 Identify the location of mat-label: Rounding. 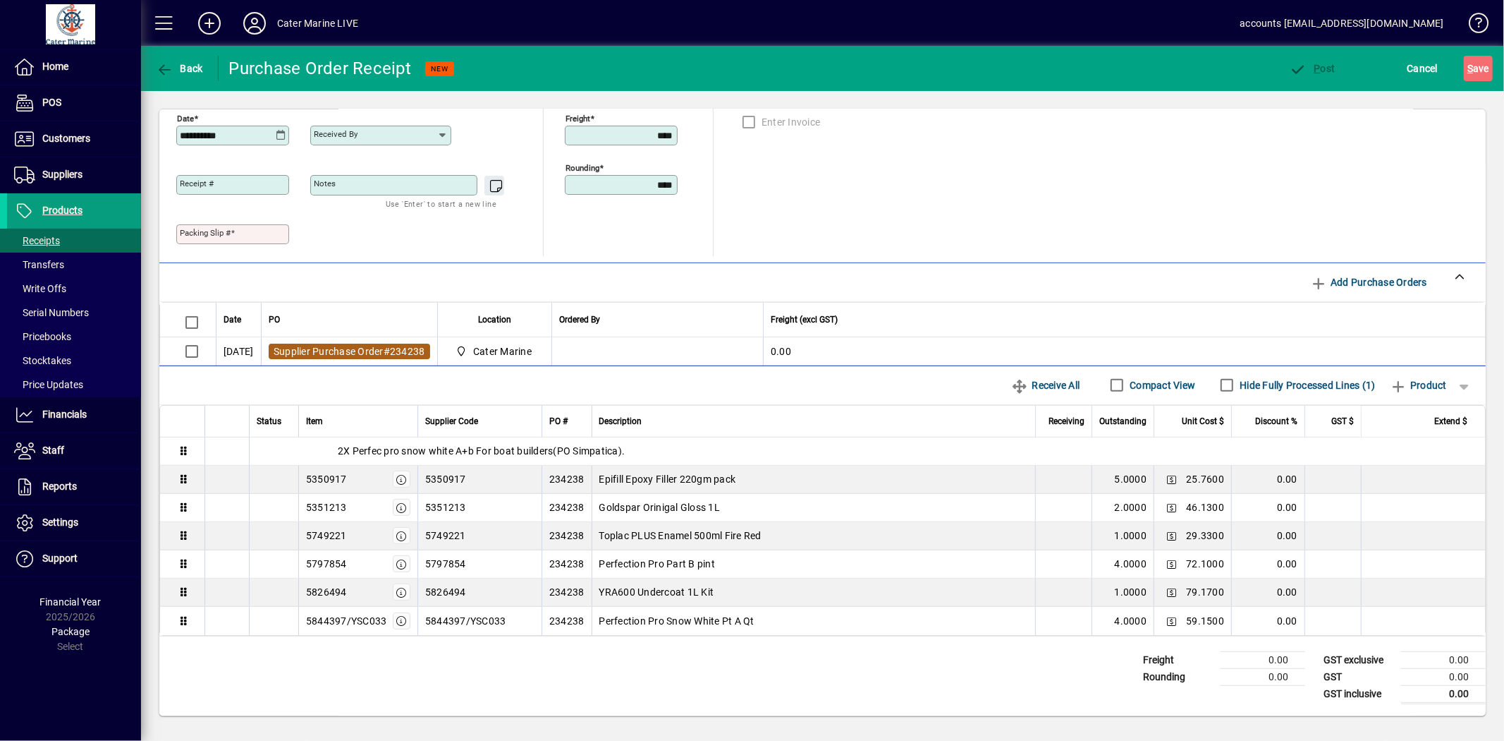
(583, 167).